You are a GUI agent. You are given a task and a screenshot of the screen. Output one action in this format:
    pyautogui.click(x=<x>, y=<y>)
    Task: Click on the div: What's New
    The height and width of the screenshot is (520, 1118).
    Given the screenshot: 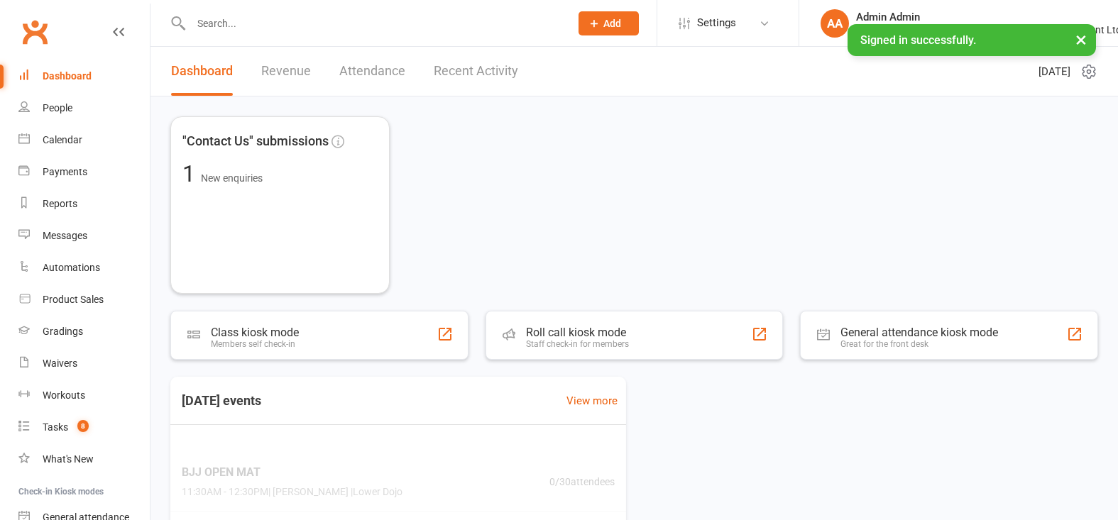 What is the action you would take?
    pyautogui.click(x=68, y=459)
    